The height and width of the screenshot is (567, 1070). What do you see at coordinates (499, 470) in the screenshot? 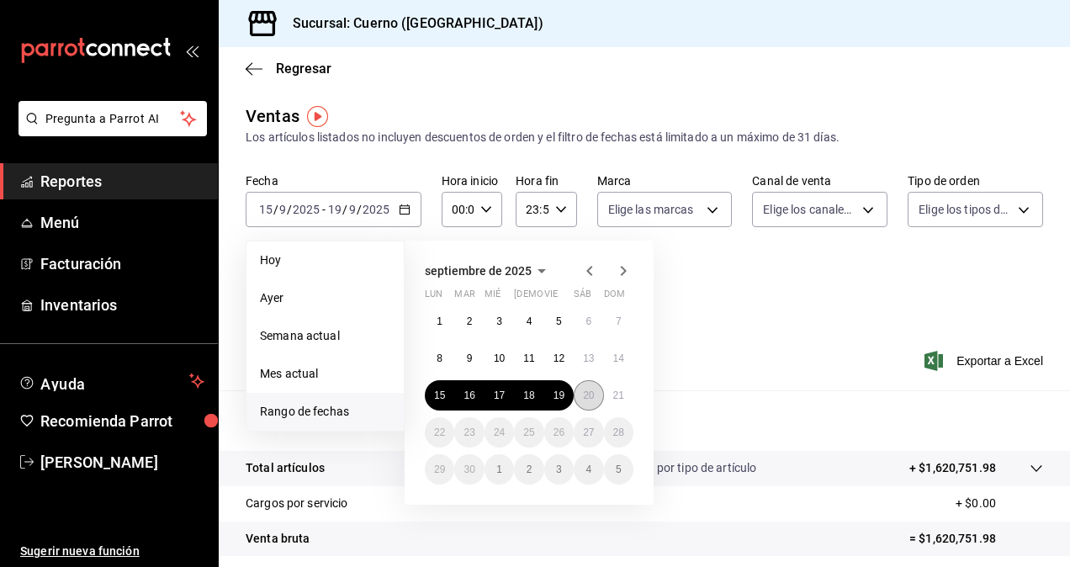
I see `abbr: 1 de octubre de 2025` at bounding box center [499, 470].